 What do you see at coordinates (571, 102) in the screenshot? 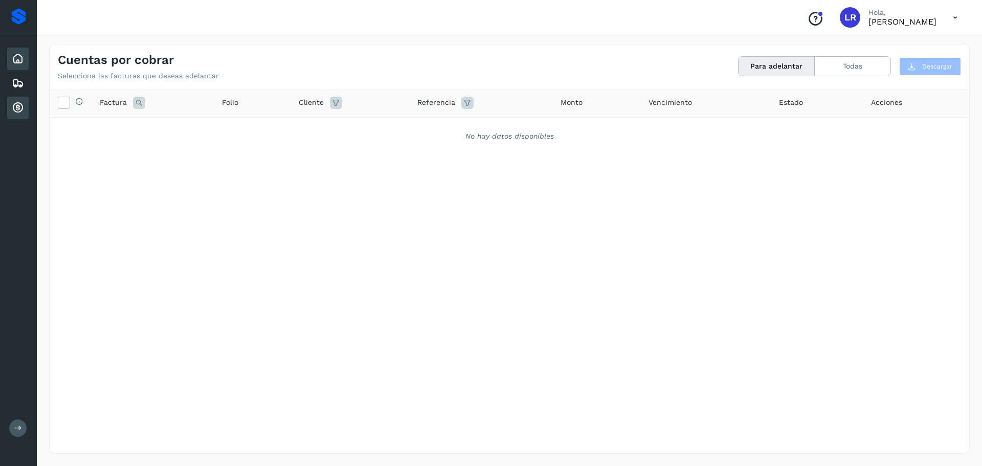
I see `span: Monto` at bounding box center [571, 102].